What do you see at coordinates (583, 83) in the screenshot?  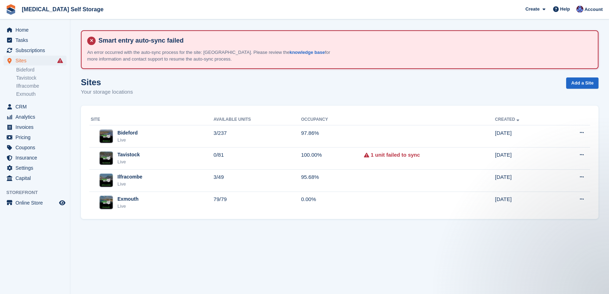 I see `a: Add a Site` at bounding box center [583, 83].